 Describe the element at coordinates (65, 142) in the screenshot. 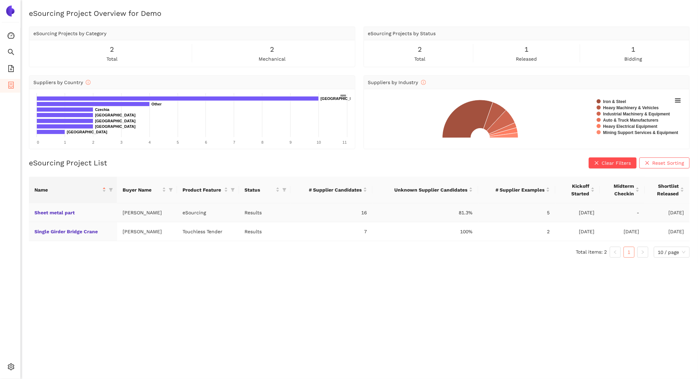

I see `text: 1` at that location.